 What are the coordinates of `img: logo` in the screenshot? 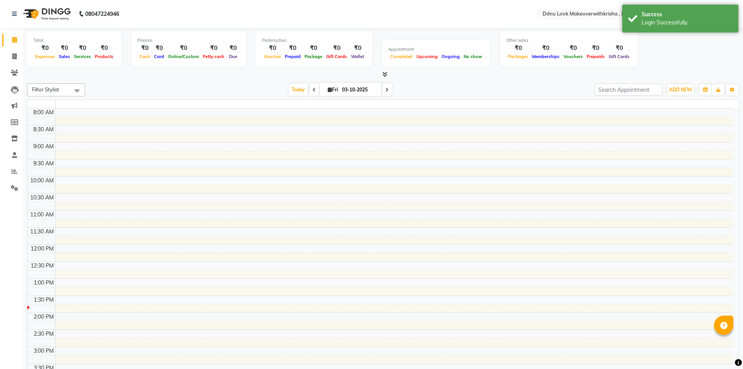 It's located at (46, 14).